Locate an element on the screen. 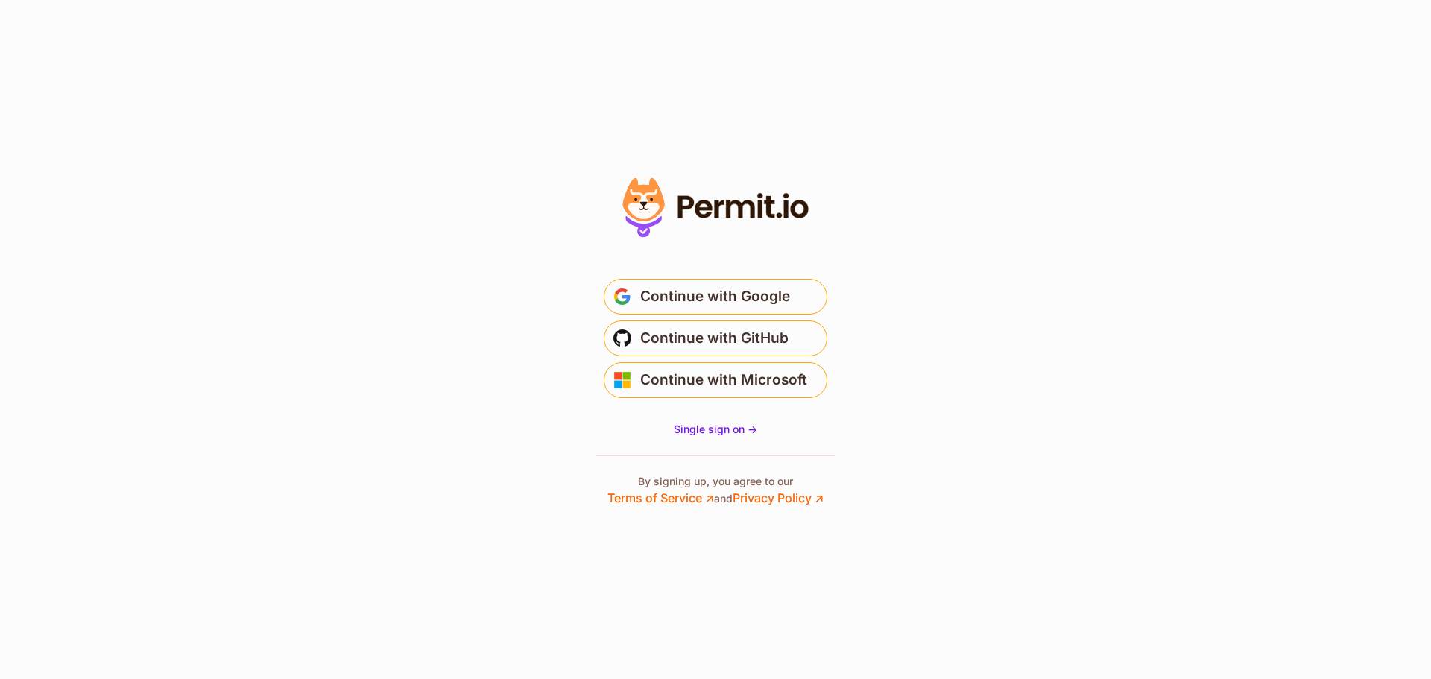  a: Single sign on -> is located at coordinates (715, 429).